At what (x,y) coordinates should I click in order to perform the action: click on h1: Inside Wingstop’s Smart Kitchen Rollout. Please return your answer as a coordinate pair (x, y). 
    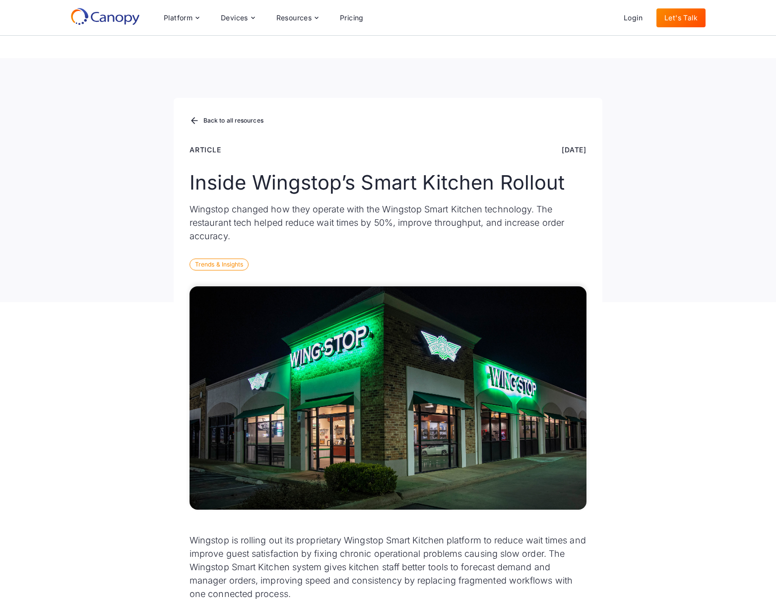
    Looking at the image, I should click on (388, 182).